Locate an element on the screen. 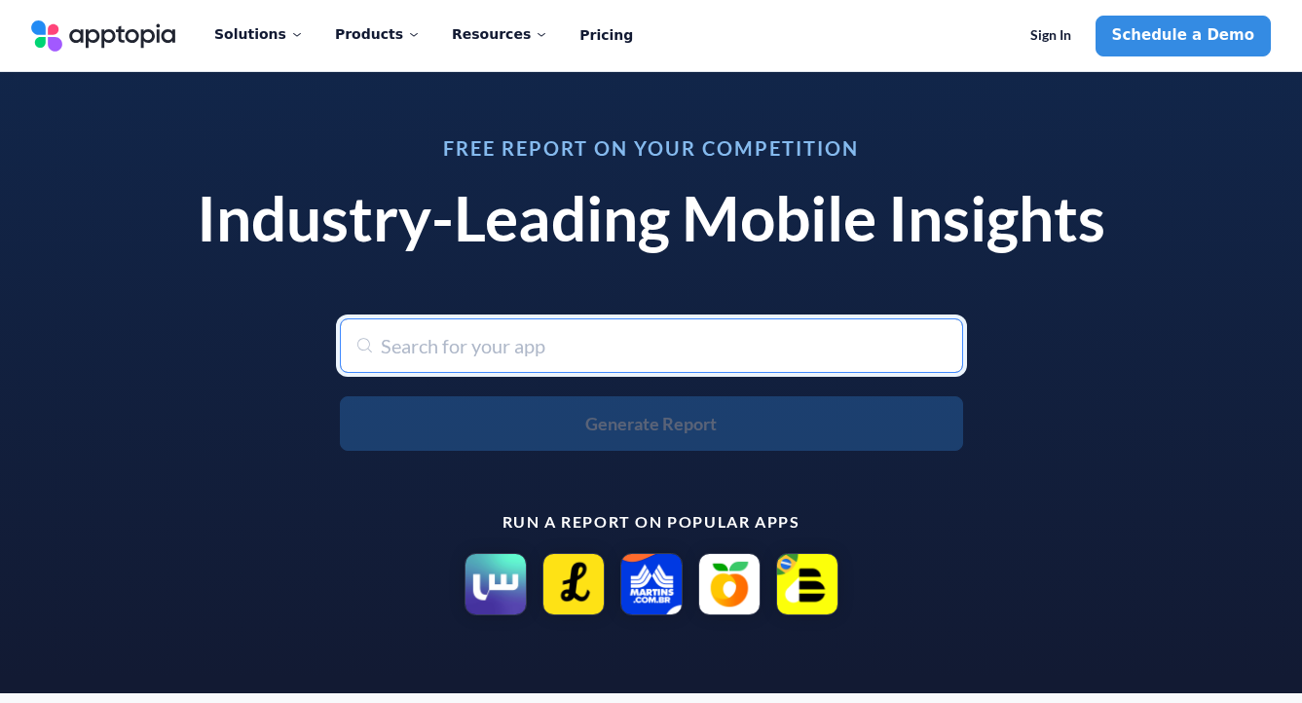  img: LIVSHO – Live Shopping app icon is located at coordinates (573, 584).